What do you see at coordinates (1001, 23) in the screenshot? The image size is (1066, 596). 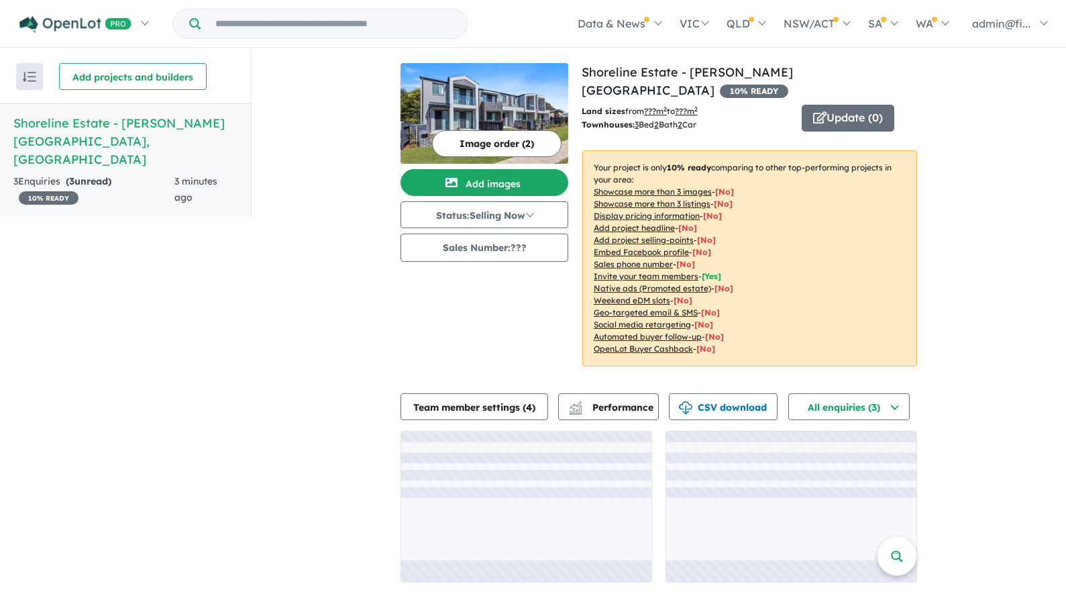 I see `span: admin@fi...` at bounding box center [1001, 23].